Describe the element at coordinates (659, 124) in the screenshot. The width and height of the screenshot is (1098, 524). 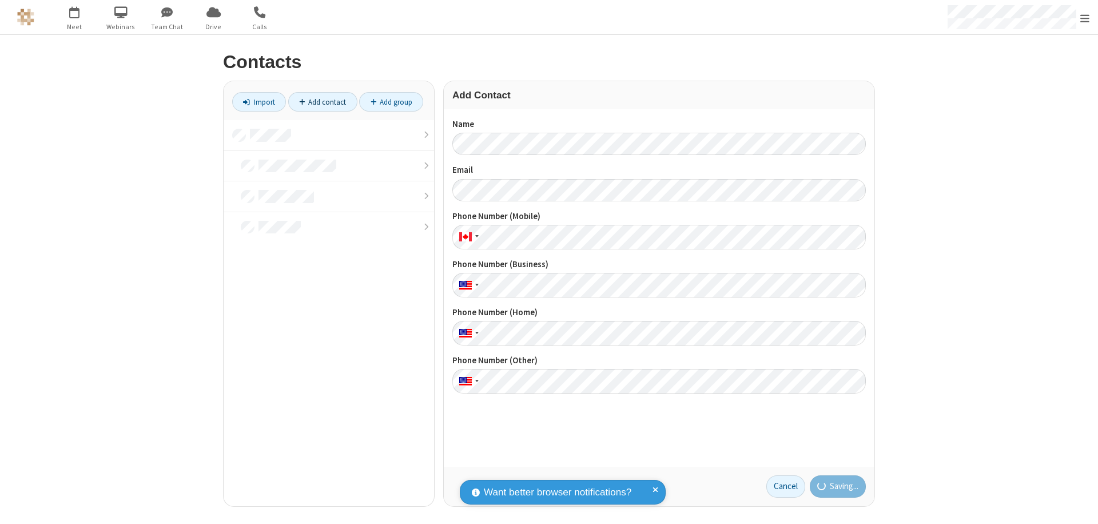
I see `label: Name` at that location.